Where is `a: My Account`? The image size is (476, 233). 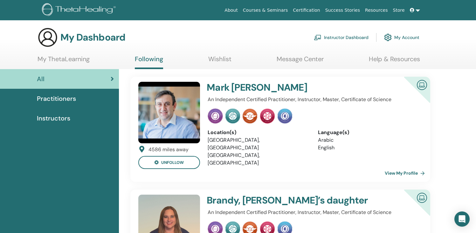 a: My Account is located at coordinates (401, 37).